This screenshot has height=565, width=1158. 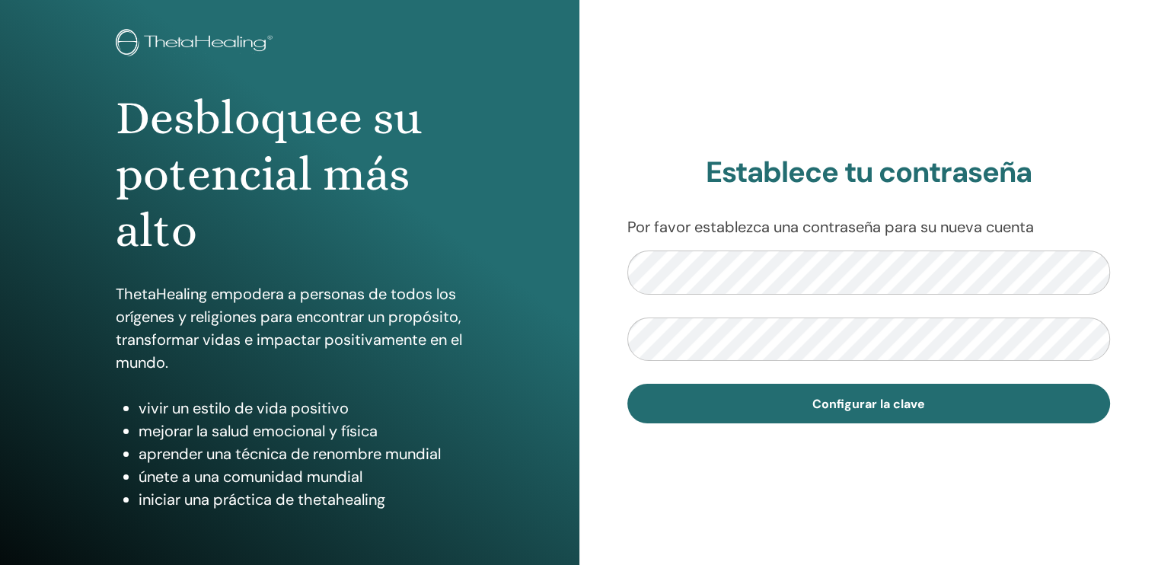 I want to click on p: ThetaHealing empodera a personas de todos los orígenes y religiones para encontrar un propósito, ..., so click(x=289, y=328).